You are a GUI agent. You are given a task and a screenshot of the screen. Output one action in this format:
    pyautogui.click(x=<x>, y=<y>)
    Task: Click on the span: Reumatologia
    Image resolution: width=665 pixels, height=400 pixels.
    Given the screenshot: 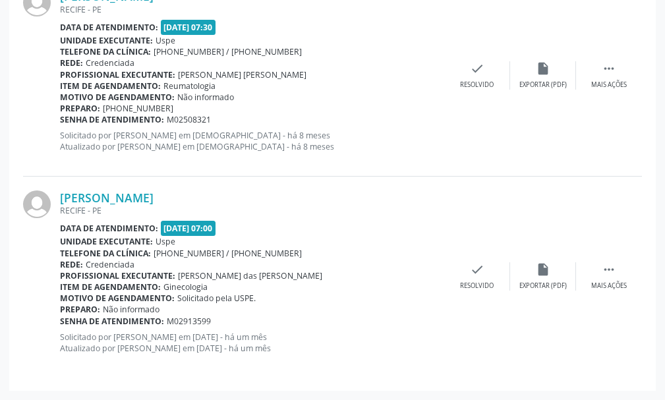 What is the action you would take?
    pyautogui.click(x=189, y=86)
    